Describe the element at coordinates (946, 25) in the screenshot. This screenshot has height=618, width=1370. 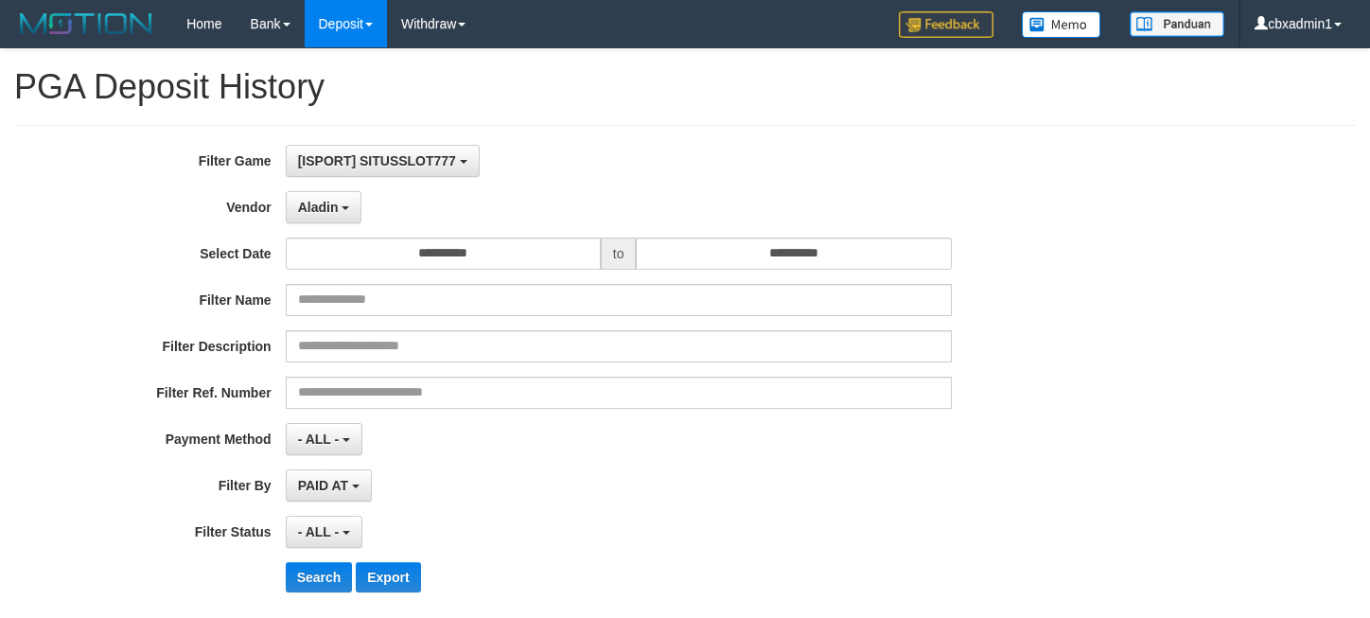
I see `img: Feedback.jpg` at that location.